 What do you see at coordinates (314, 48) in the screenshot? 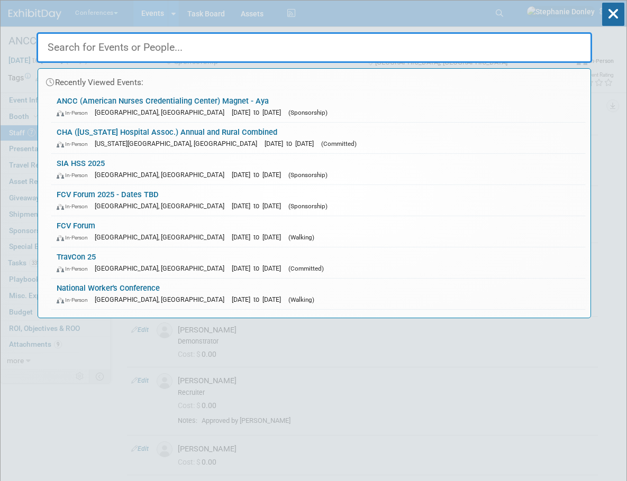
I see `input: Search for Events or People...` at bounding box center [314, 48].